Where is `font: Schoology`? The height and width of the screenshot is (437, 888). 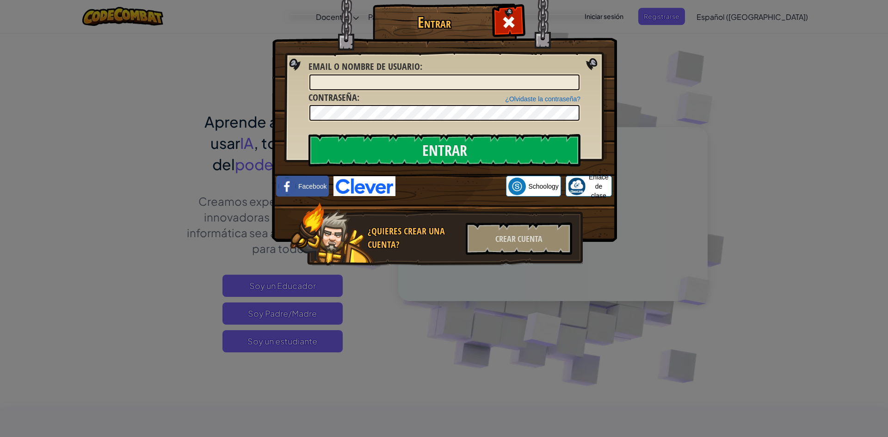 font: Schoology is located at coordinates (543, 186).